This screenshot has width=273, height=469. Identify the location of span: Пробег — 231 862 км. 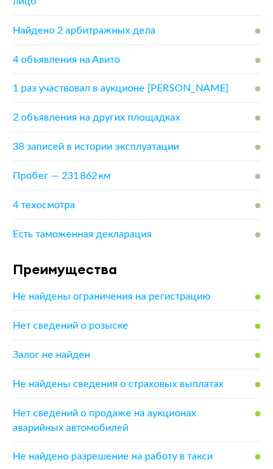
(62, 176).